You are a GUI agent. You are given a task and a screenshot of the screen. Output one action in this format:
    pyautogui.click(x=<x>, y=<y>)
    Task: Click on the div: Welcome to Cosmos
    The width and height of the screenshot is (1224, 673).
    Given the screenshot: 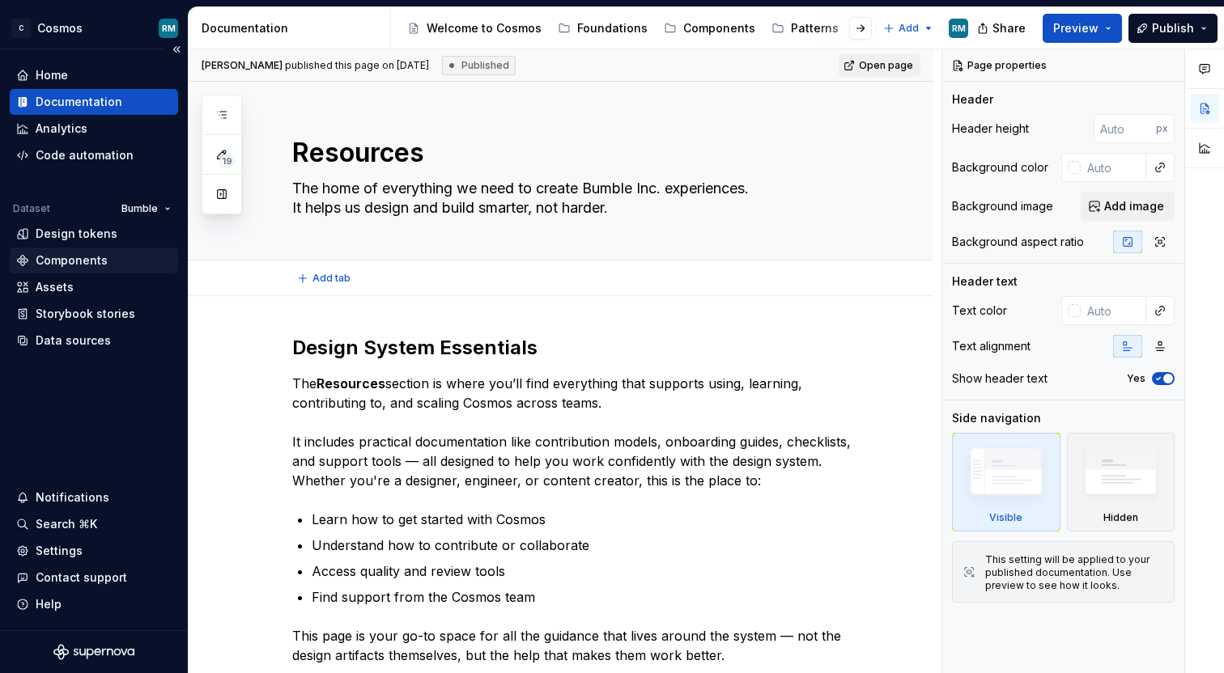 What is the action you would take?
    pyautogui.click(x=484, y=28)
    